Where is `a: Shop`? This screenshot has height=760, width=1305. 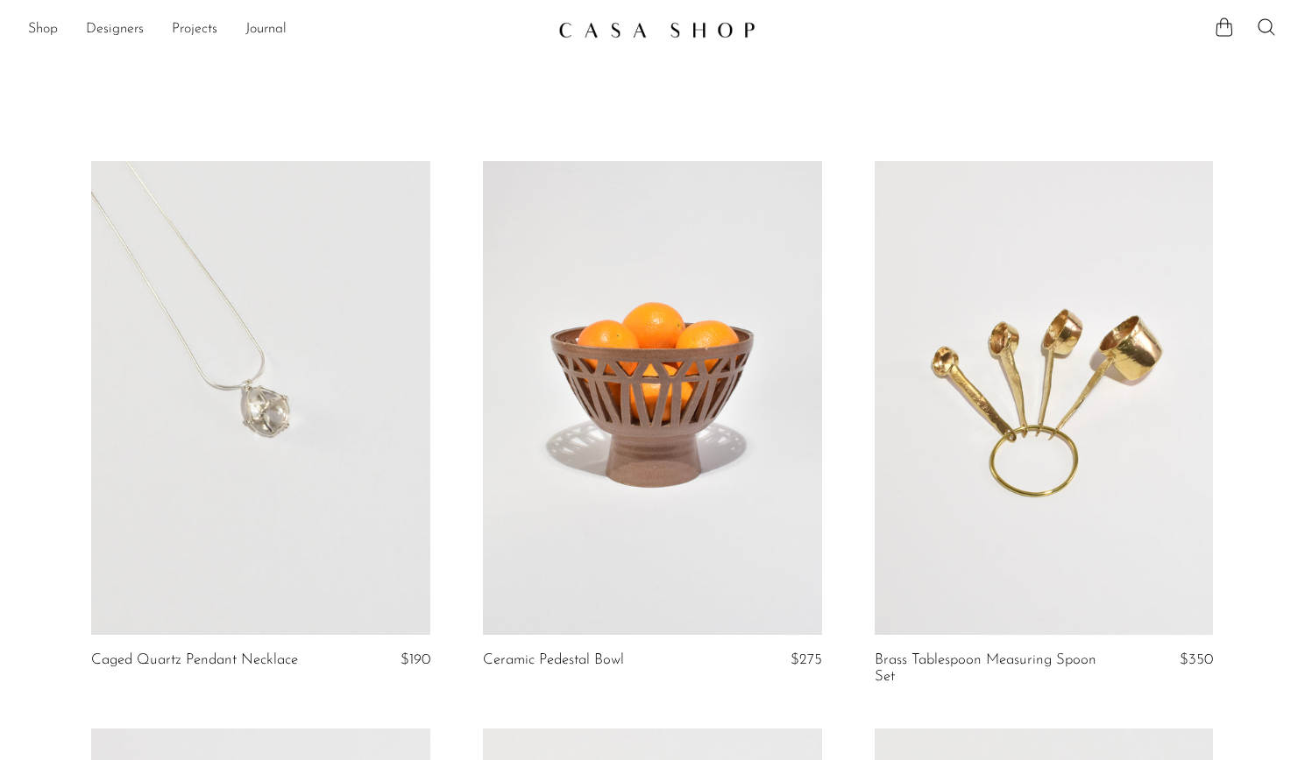
a: Shop is located at coordinates (43, 30).